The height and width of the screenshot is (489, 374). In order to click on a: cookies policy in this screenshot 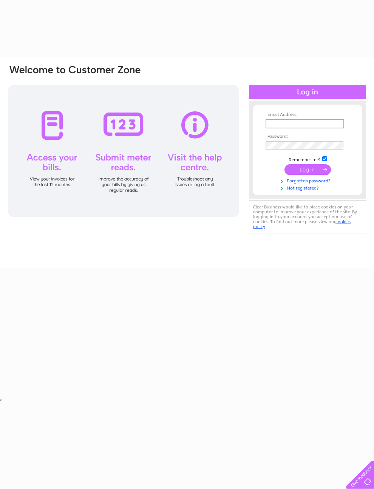, I will do `click(302, 224)`.